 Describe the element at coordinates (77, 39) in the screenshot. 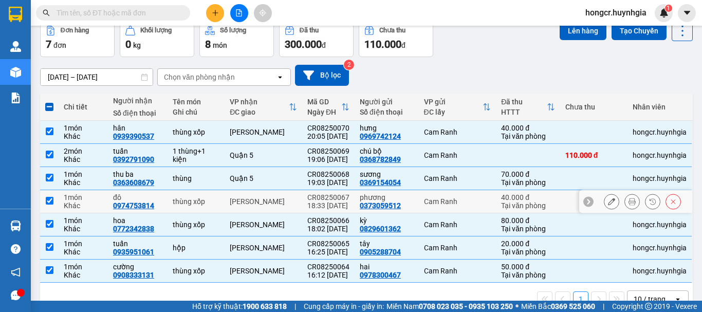

I see `button: Đơn hàng7đơn` at that location.